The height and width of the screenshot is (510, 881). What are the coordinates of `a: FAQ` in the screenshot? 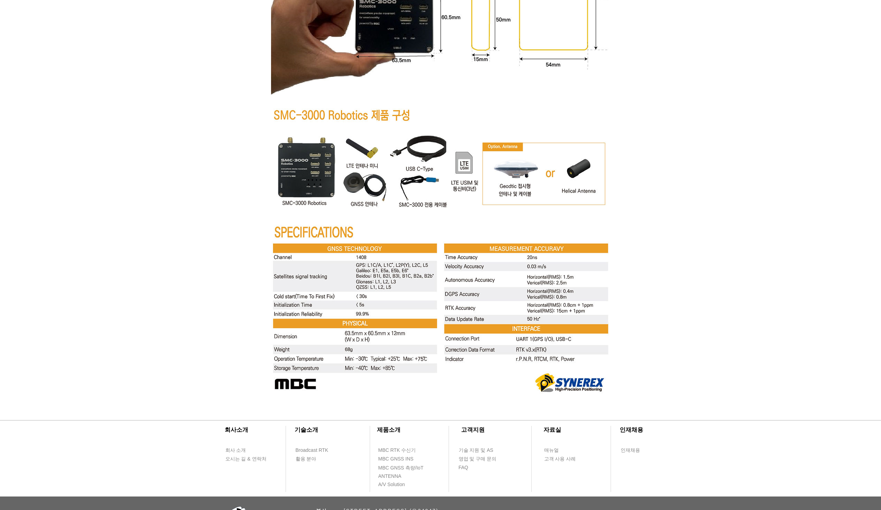 It's located at (478, 467).